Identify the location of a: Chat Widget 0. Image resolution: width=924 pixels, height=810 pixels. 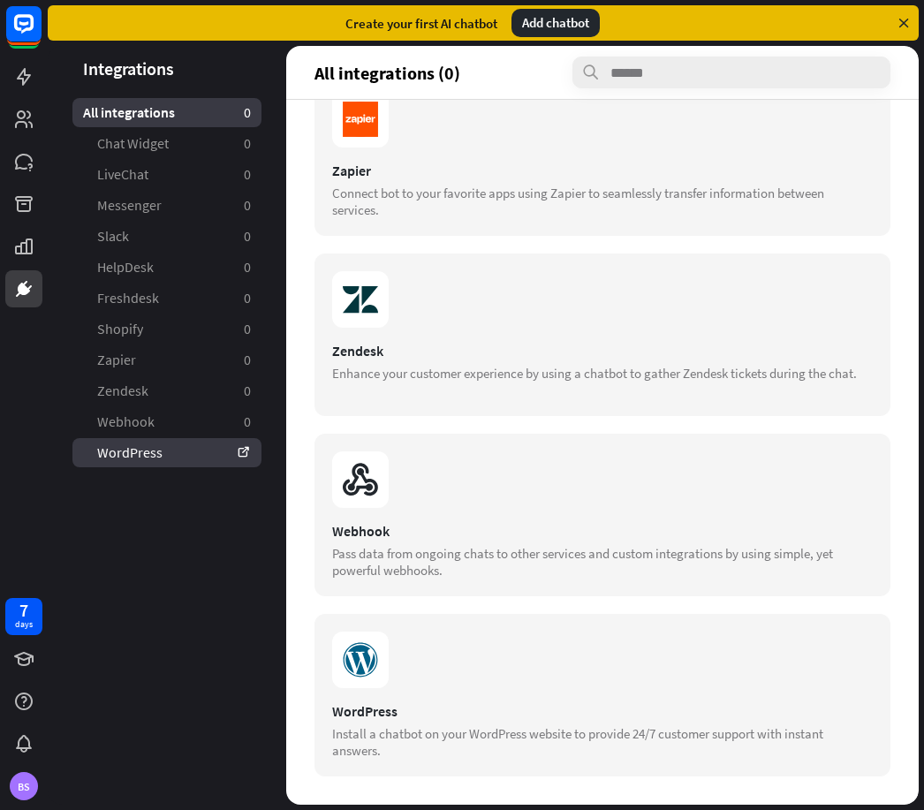
(167, 143).